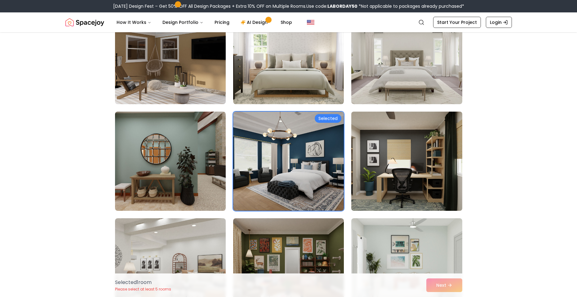 Image resolution: width=577 pixels, height=297 pixels. Describe the element at coordinates (183, 22) in the screenshot. I see `button: Design Portfolio` at that location.